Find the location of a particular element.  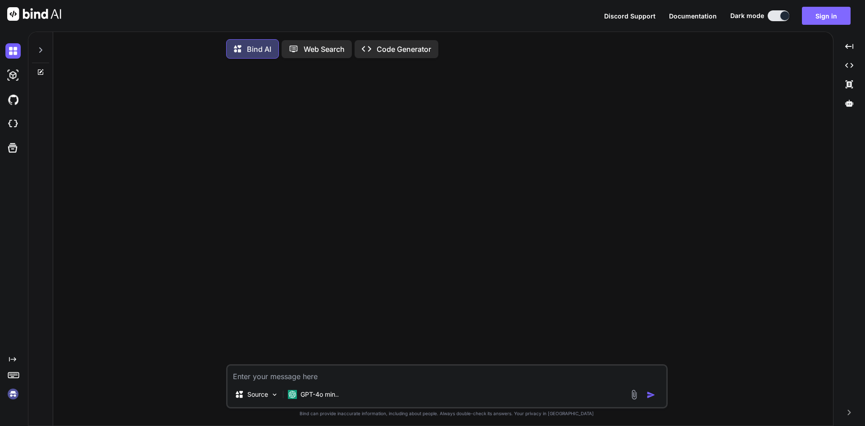

img: icon is located at coordinates (651, 395).